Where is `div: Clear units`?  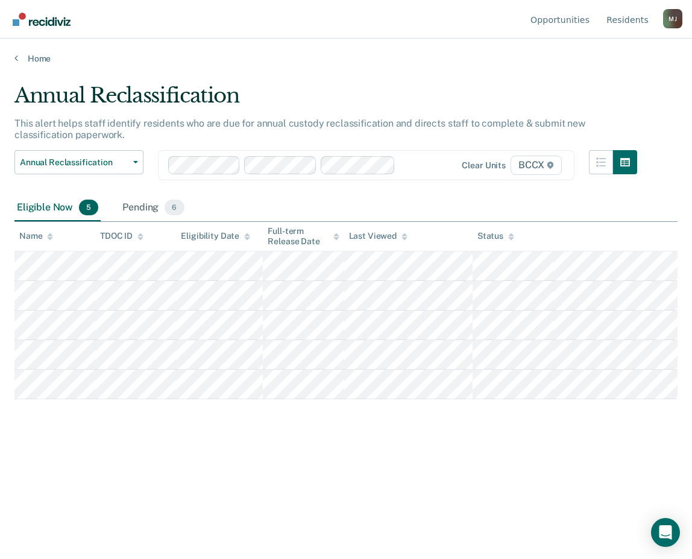 div: Clear units is located at coordinates (483, 165).